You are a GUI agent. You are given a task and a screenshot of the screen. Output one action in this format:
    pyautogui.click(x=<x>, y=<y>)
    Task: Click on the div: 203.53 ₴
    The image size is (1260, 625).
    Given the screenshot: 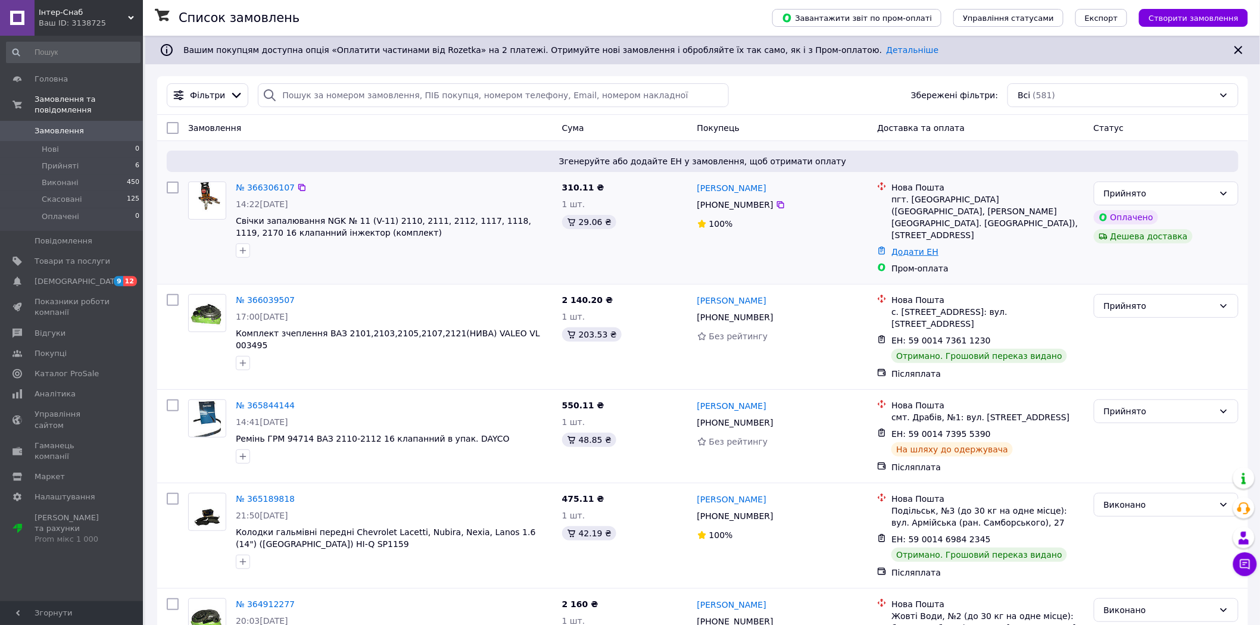 What is the action you would take?
    pyautogui.click(x=592, y=335)
    